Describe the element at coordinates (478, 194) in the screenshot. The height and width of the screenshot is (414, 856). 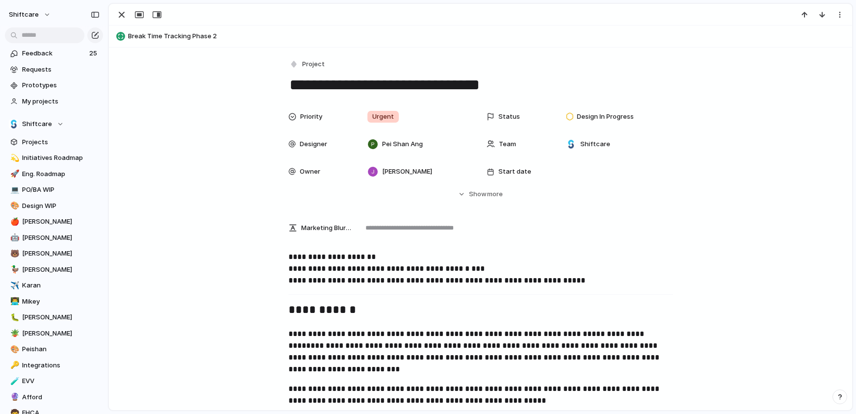
I see `span: Show` at that location.